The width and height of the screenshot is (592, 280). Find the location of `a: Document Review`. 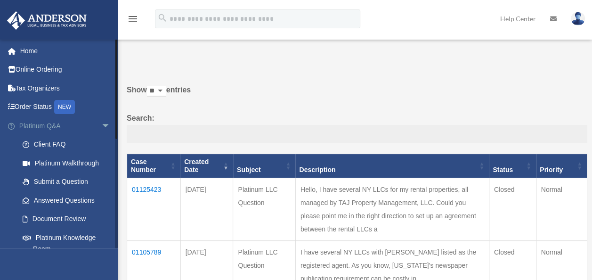

a: Document Review is located at coordinates (69, 219).